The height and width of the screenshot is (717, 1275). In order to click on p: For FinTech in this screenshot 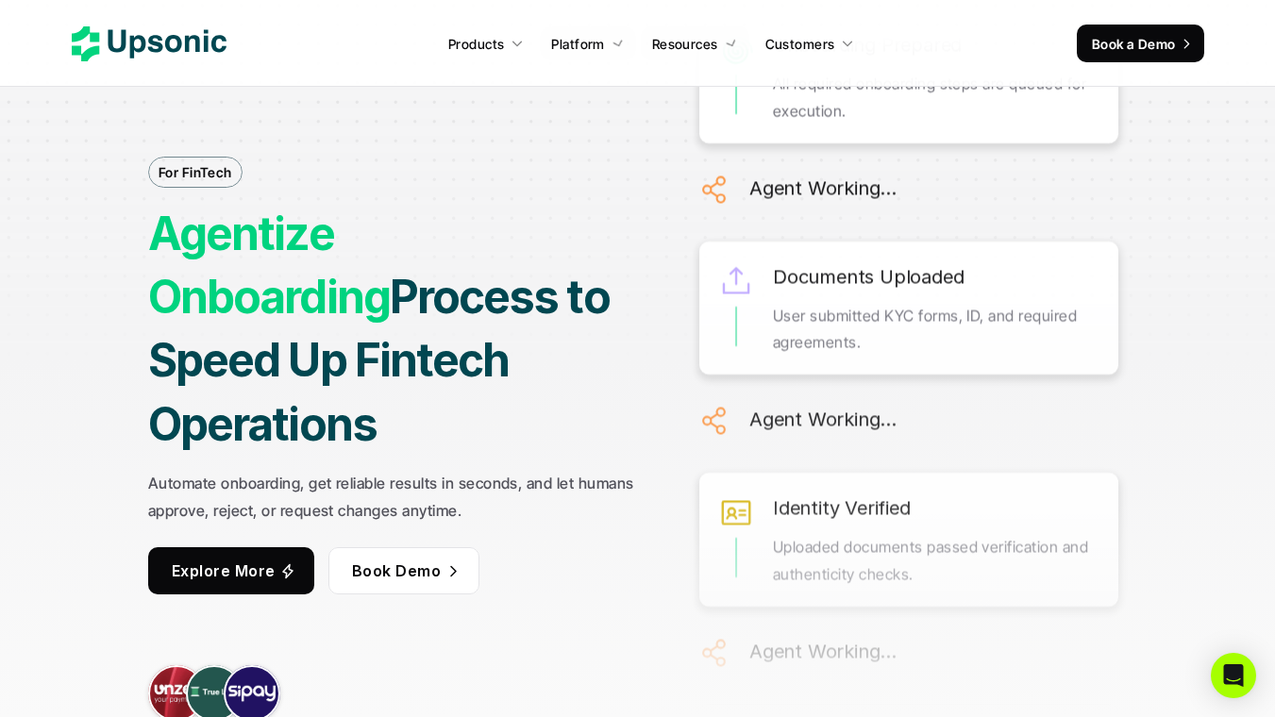, I will do `click(195, 172)`.